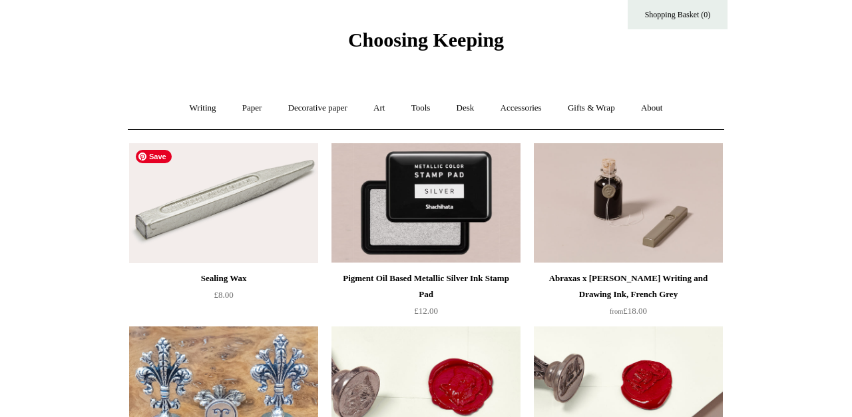  Describe the element at coordinates (616, 311) in the screenshot. I see `span: from` at that location.